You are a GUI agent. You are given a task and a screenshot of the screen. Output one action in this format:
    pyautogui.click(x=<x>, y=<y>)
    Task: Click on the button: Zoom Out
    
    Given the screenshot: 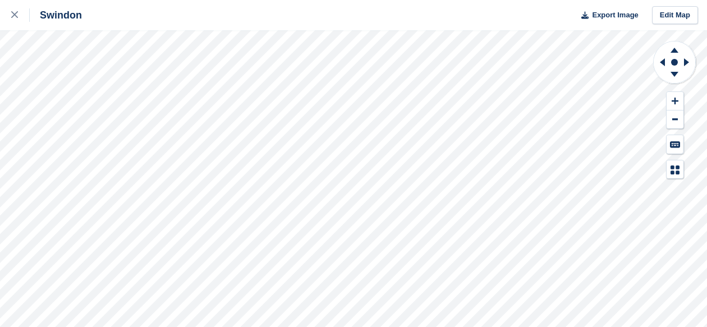 What is the action you would take?
    pyautogui.click(x=675, y=120)
    